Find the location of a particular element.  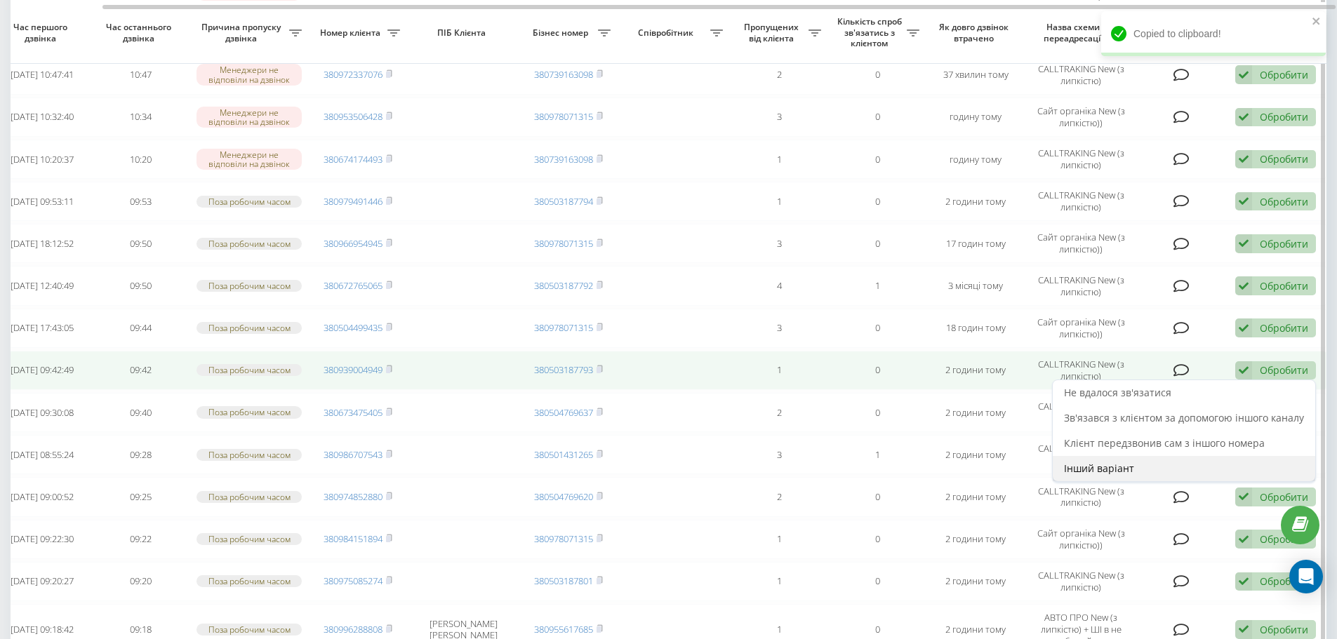

a: 380996288808 is located at coordinates (353, 629).